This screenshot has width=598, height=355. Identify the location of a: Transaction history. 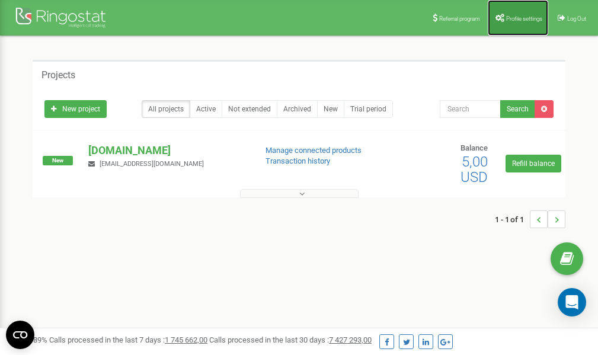
(298, 161).